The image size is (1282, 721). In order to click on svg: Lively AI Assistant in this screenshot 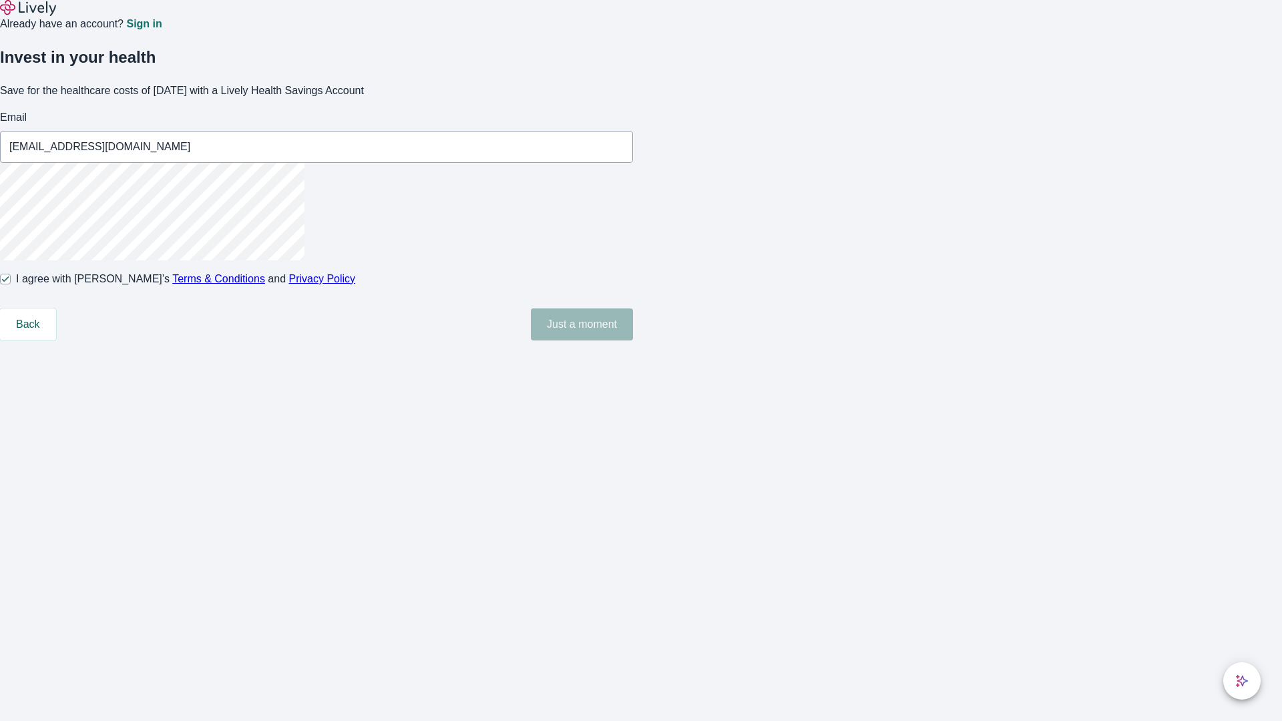, I will do `click(1242, 681)`.